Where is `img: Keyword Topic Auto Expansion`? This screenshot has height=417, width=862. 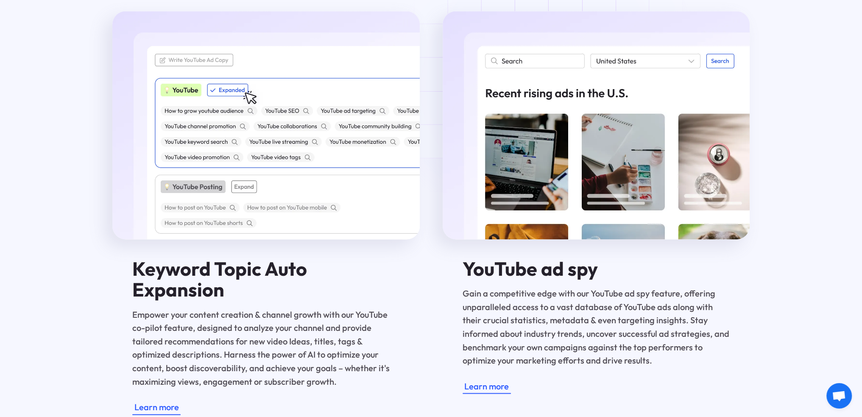
img: Keyword Topic Auto Expansion is located at coordinates (266, 125).